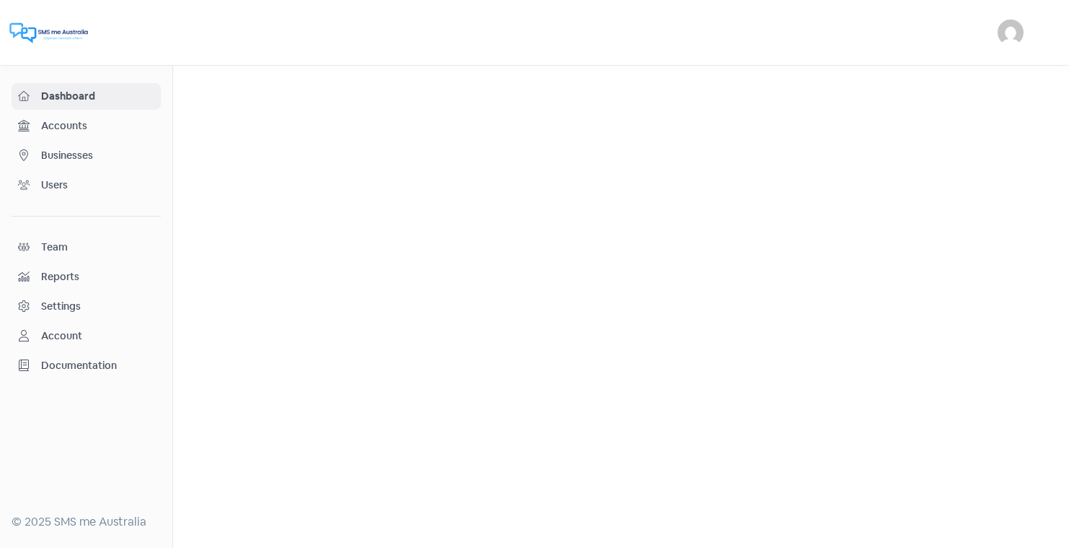 This screenshot has width=1069, height=548. Describe the element at coordinates (86, 96) in the screenshot. I see `a: Dashboard` at that location.